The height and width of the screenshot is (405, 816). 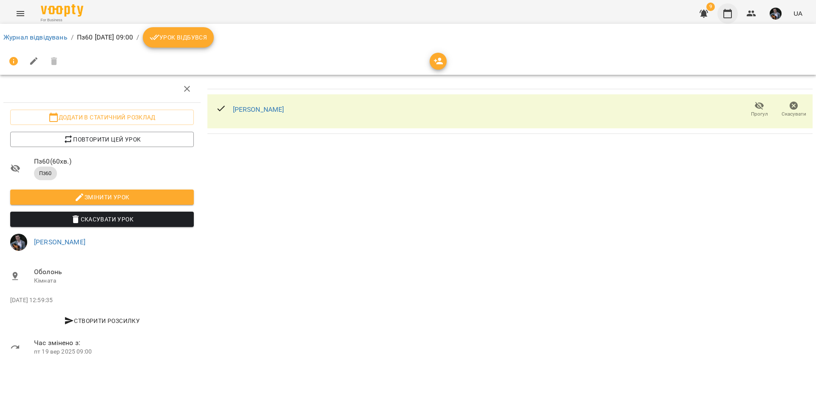 What do you see at coordinates (102, 321) in the screenshot?
I see `button: Створити розсилку` at bounding box center [102, 321].